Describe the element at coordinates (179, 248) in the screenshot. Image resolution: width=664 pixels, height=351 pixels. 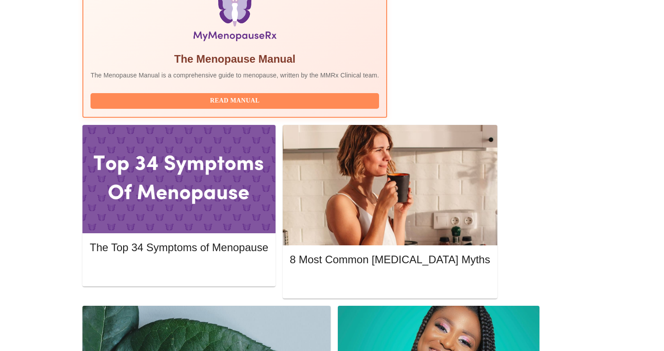
I see `h5: The Top 34 Symptoms of Menopause` at that location.